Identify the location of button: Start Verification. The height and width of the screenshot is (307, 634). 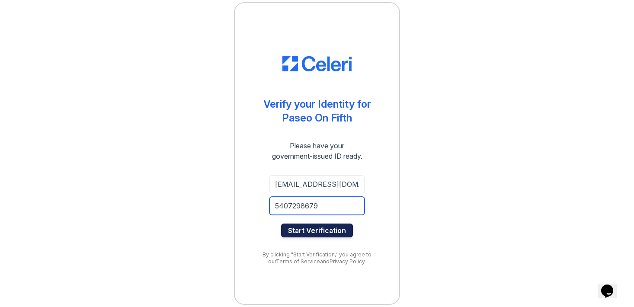
(317, 230).